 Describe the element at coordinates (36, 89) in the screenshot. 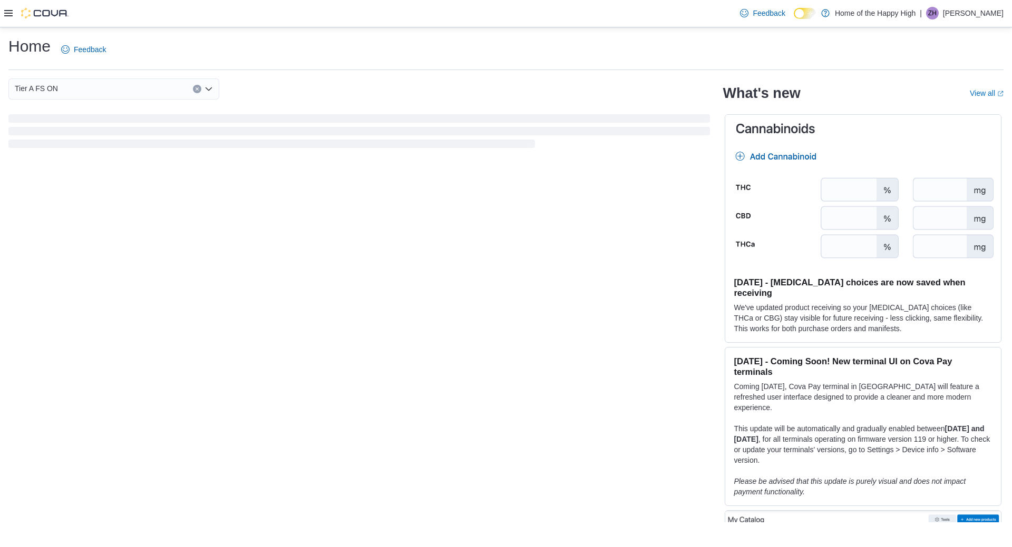

I see `span: Tier A FS ON` at that location.